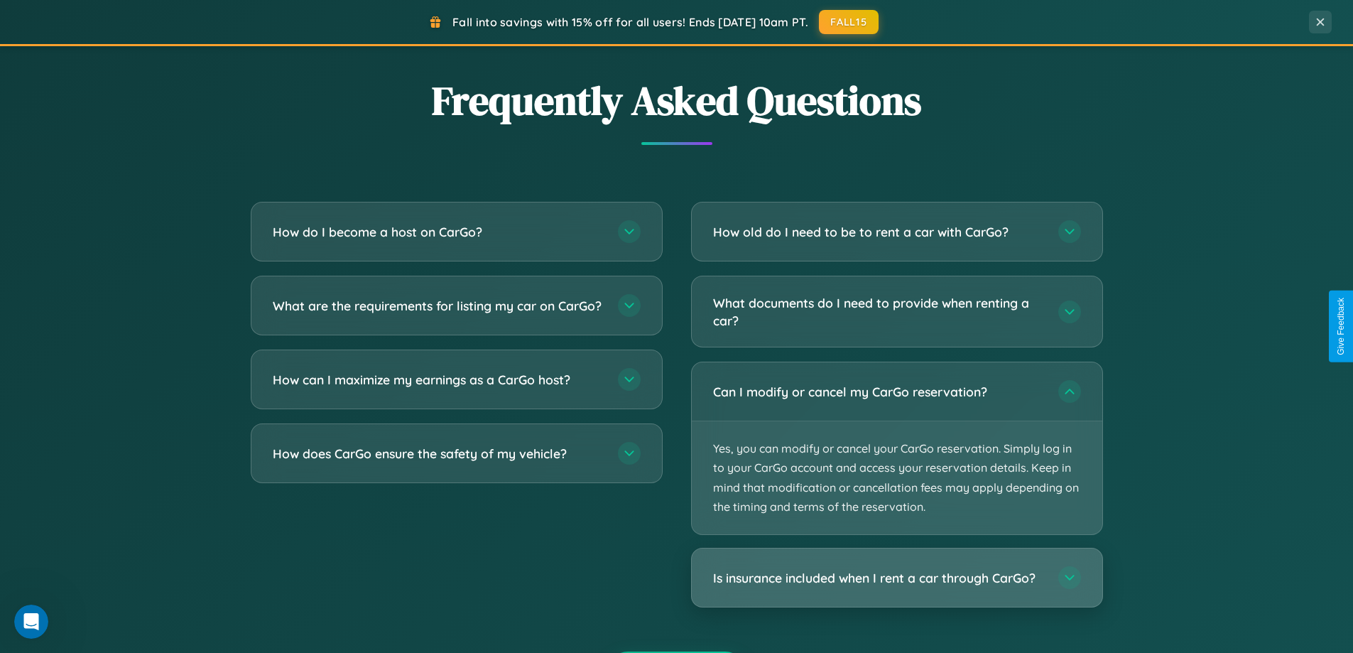 The width and height of the screenshot is (1353, 653). I want to click on button: FALL15, so click(849, 22).